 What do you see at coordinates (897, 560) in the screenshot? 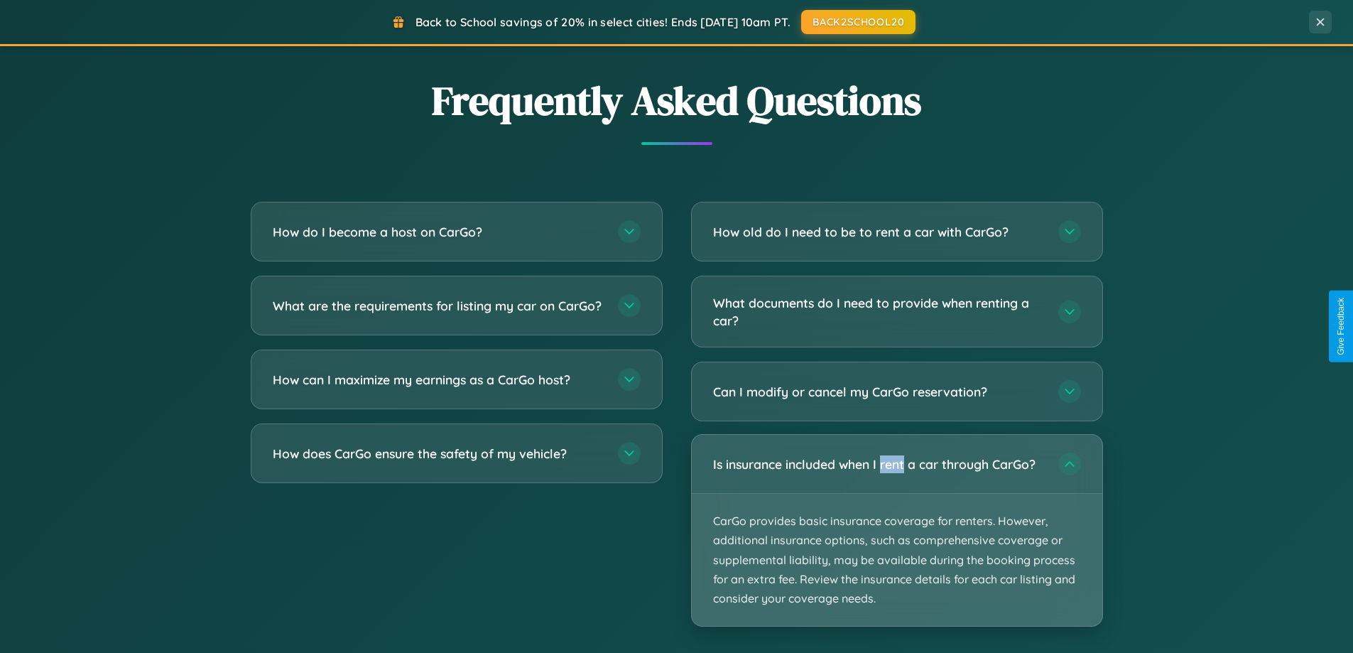
I see `p: CarGo provides basic insurance coverage for renters. However, additional insurance options, such ...` at bounding box center [897, 560].